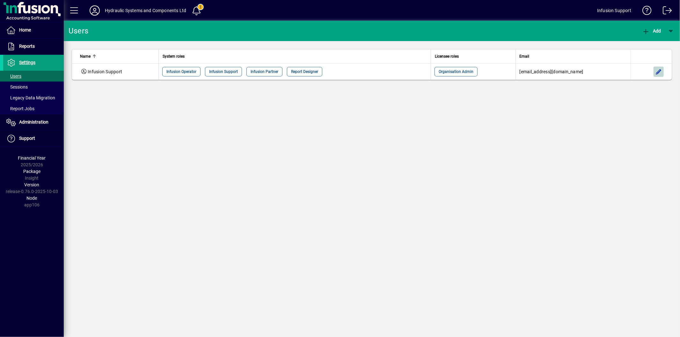 This screenshot has width=680, height=337. What do you see at coordinates (34, 122) in the screenshot?
I see `span: Administration` at bounding box center [34, 122].